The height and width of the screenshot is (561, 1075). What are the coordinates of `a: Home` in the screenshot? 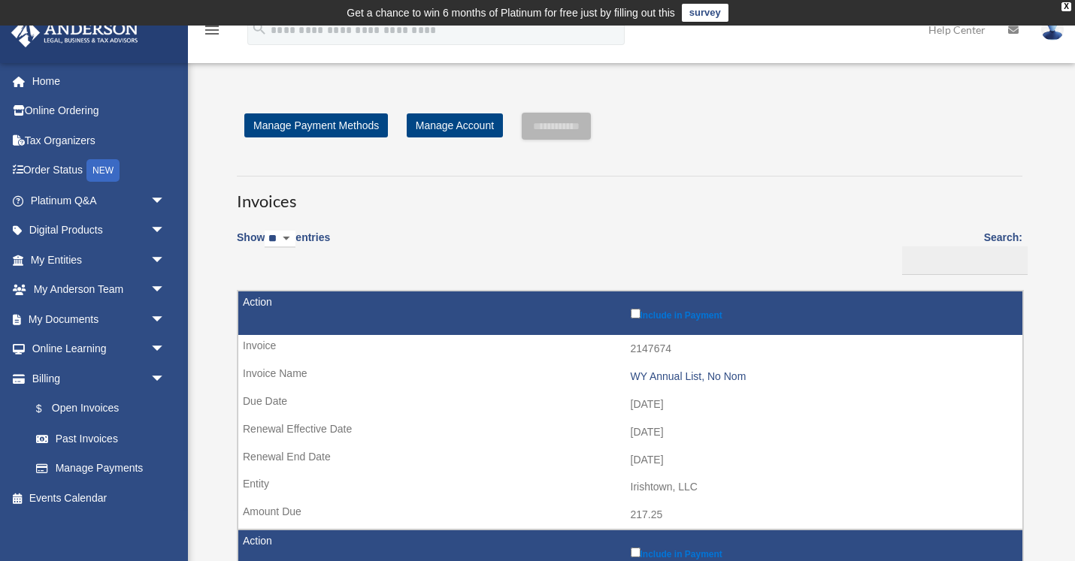 It's located at (99, 81).